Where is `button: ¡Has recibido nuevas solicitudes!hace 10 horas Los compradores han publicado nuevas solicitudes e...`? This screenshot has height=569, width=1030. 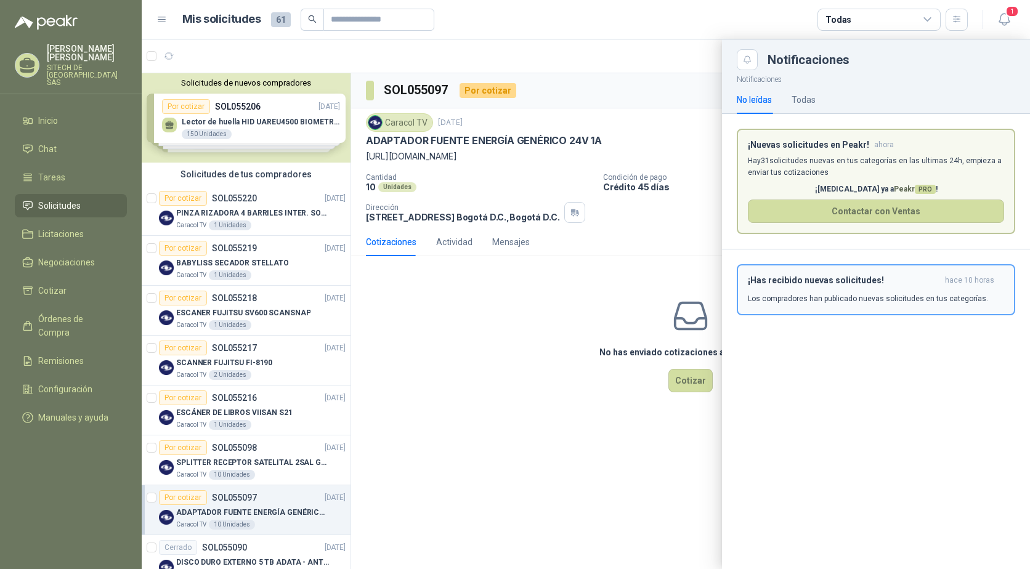 button: ¡Has recibido nuevas solicitudes!hace 10 horas Los compradores han publicado nuevas solicitudes e... is located at coordinates (876, 290).